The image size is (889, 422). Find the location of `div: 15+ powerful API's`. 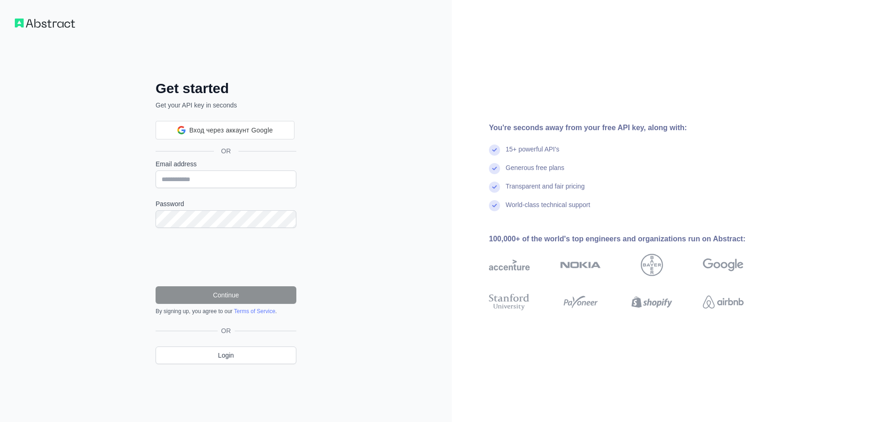

div: 15+ powerful API's is located at coordinates (533, 154).